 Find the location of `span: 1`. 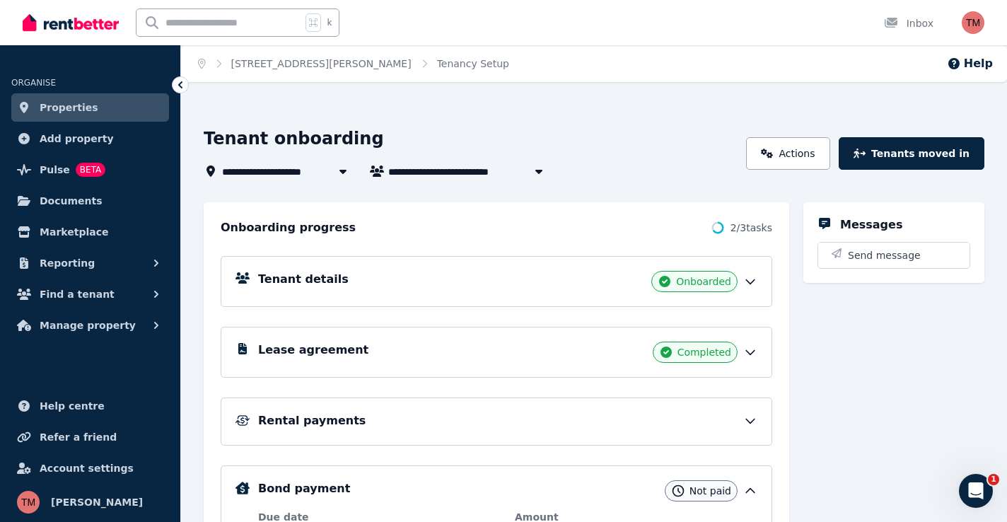

span: 1 is located at coordinates (993, 479).